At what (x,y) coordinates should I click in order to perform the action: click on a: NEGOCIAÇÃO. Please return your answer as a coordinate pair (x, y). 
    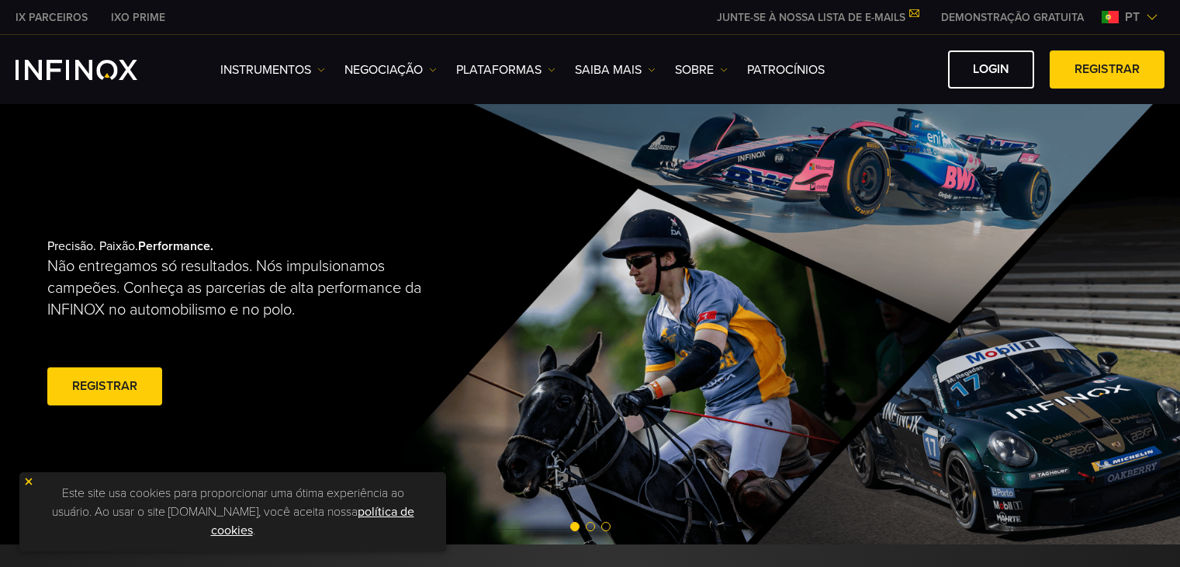
    Looking at the image, I should click on (390, 70).